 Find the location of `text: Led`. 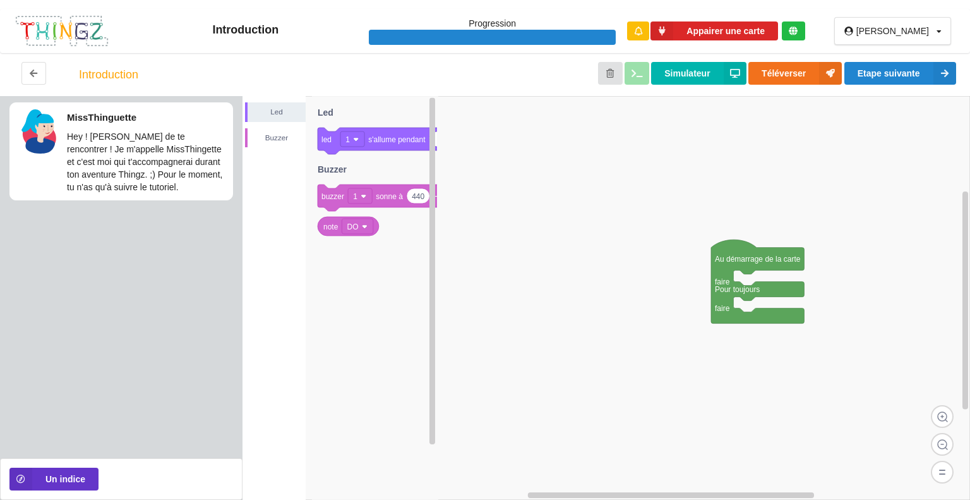

text: Led is located at coordinates (325, 112).